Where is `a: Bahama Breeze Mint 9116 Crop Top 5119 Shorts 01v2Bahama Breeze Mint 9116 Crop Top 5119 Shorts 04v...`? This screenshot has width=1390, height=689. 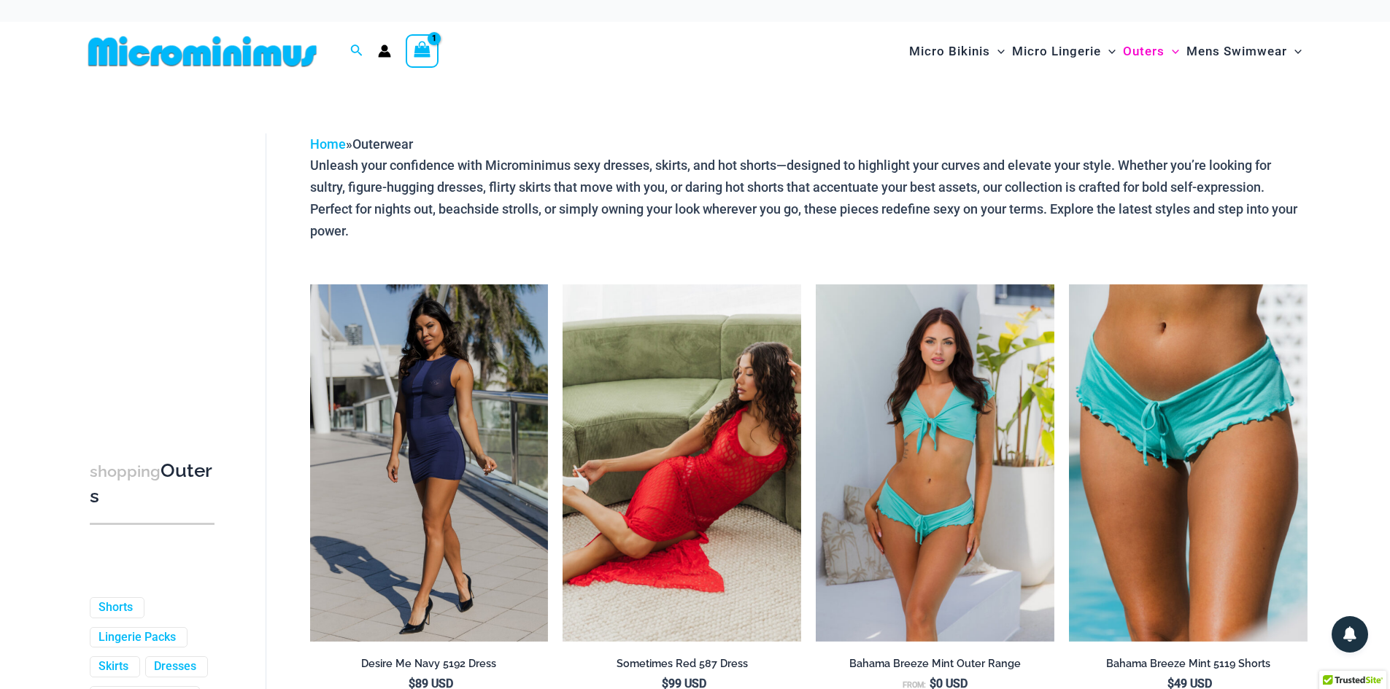
a: Bahama Breeze Mint 9116 Crop Top 5119 Shorts 01v2Bahama Breeze Mint 9116 Crop Top 5119 Shorts 04v... is located at coordinates (935, 463).